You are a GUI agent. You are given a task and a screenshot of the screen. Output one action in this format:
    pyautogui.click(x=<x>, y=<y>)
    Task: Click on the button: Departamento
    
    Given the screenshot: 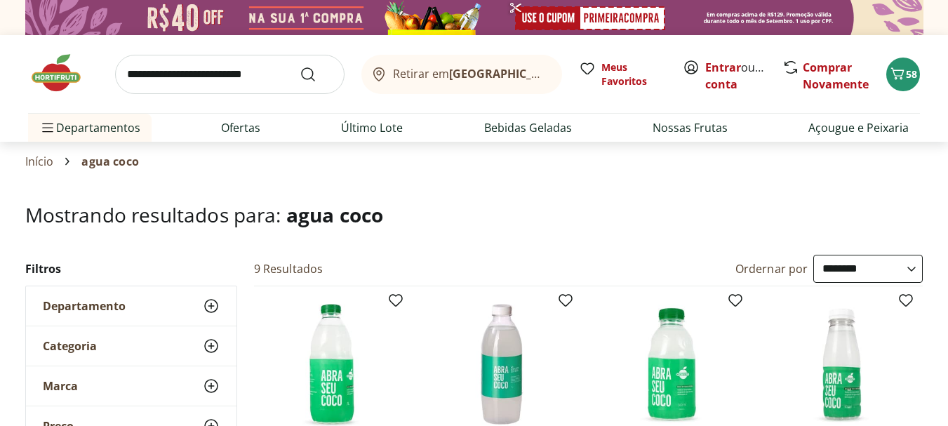 What is the action you would take?
    pyautogui.click(x=131, y=306)
    